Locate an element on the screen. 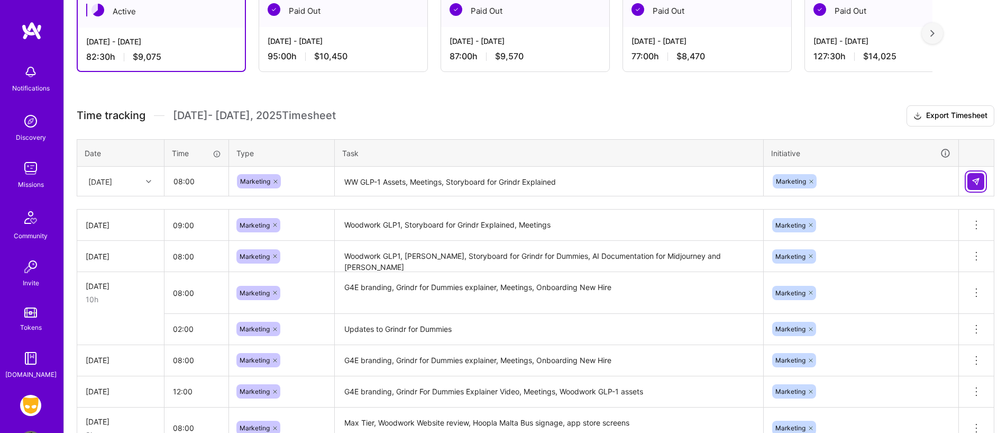 The height and width of the screenshot is (433, 1007). div: Community is located at coordinates (31, 235).